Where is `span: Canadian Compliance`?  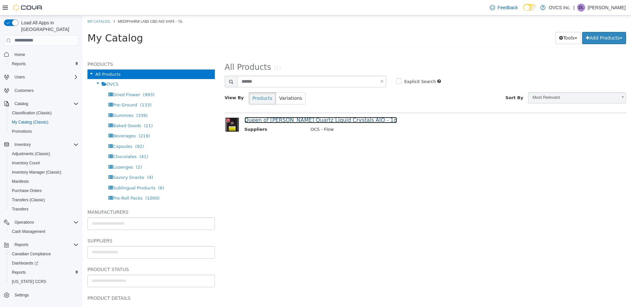
span: Canadian Compliance is located at coordinates (44, 254).